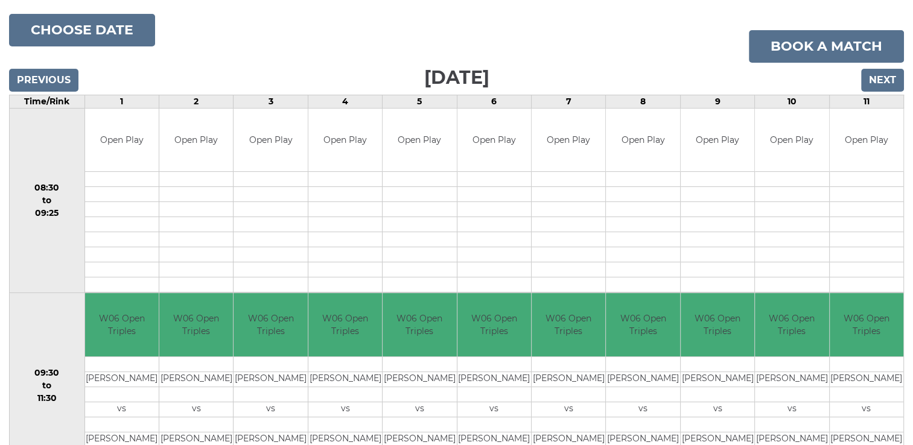  I want to click on td: 11, so click(866, 101).